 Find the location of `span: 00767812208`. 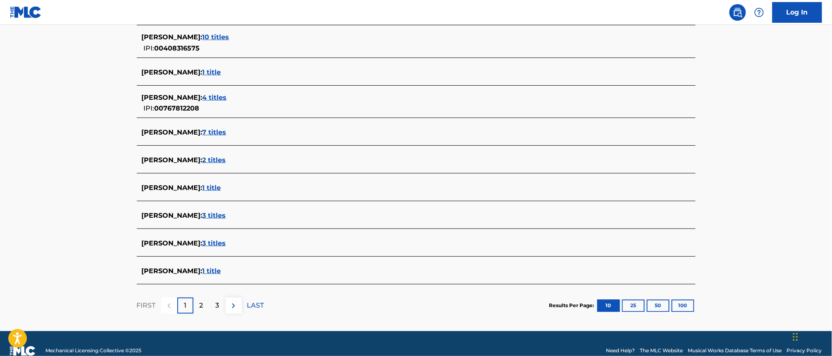

span: 00767812208 is located at coordinates (177, 108).